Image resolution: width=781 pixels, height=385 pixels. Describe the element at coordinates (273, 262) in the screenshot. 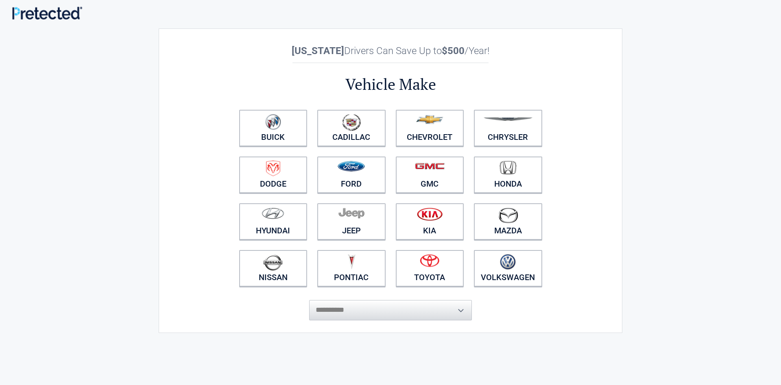

I see `img: nissan` at that location.